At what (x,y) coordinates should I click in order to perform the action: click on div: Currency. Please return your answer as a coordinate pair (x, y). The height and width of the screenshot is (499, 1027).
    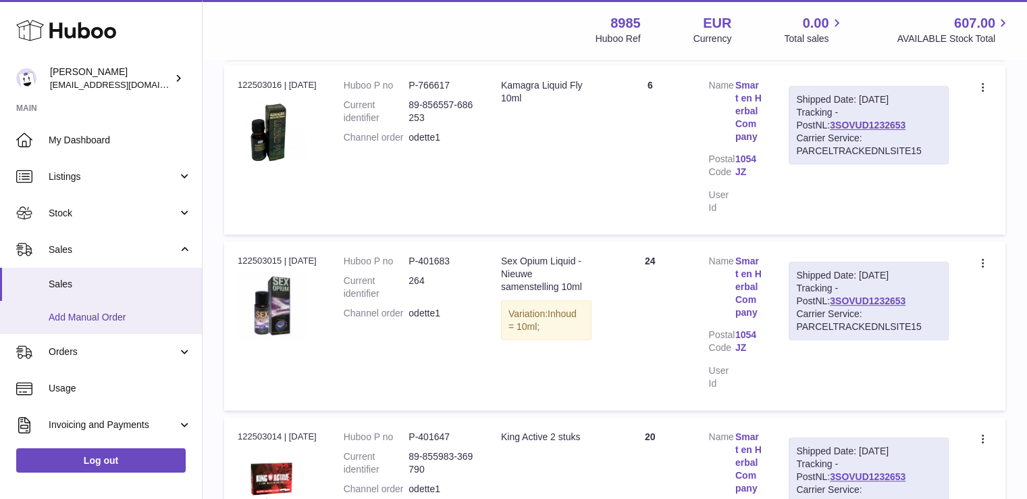
    Looking at the image, I should click on (713, 39).